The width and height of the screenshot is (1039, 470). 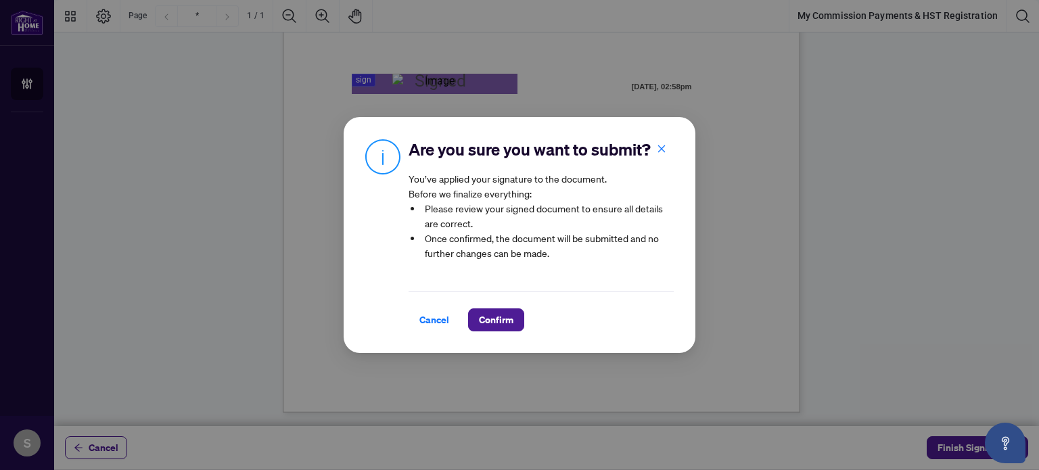 What do you see at coordinates (541, 220) in the screenshot?
I see `article: You’ve applied your signature to the document. Before we finalize everything:` at bounding box center [541, 220].